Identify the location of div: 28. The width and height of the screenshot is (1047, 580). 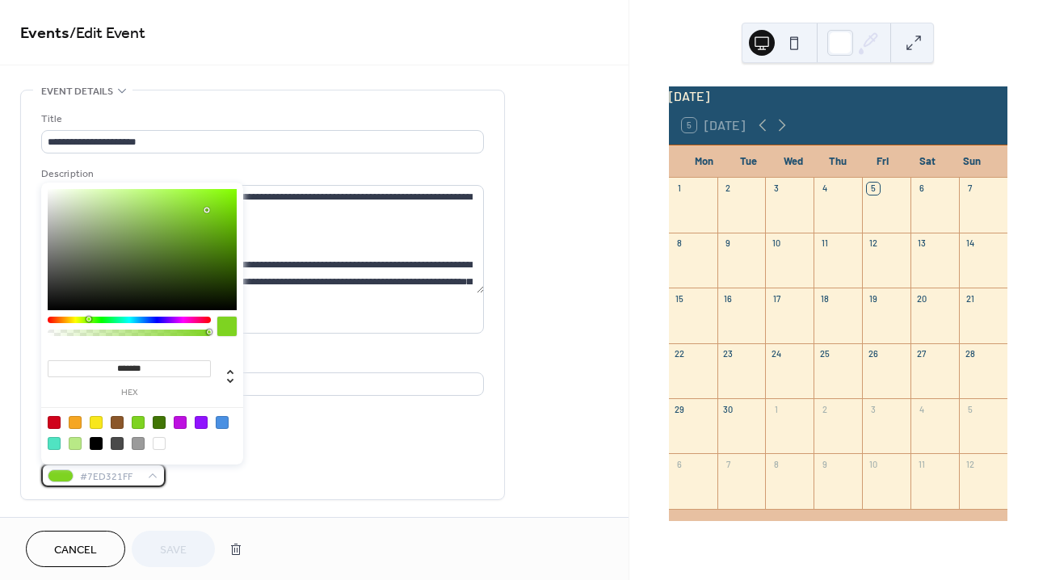
(969, 354).